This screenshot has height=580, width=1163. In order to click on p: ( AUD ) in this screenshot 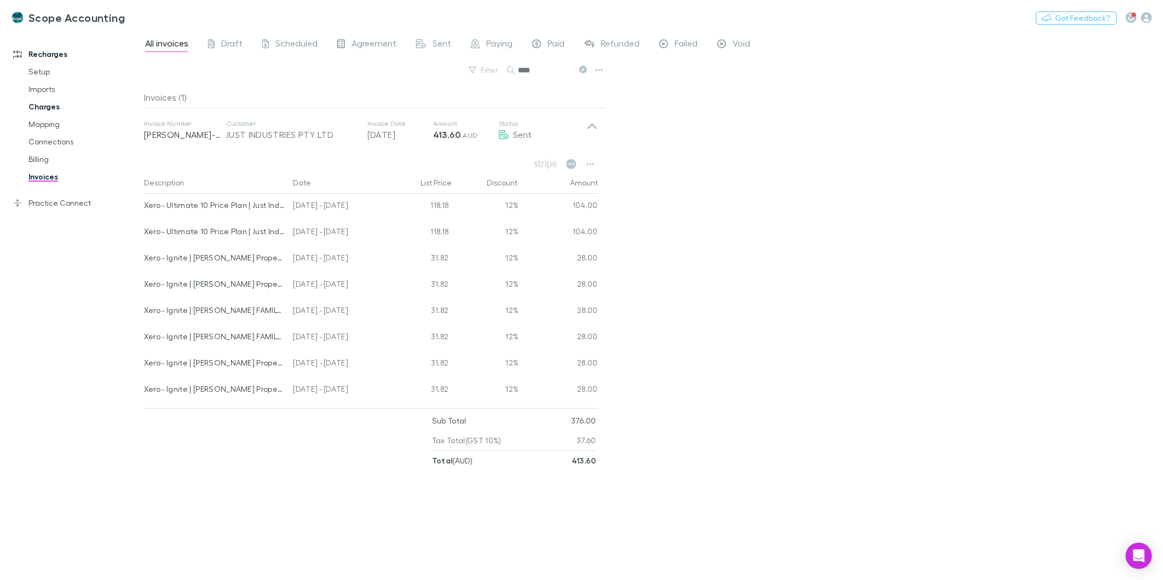, I will do `click(452, 461)`.